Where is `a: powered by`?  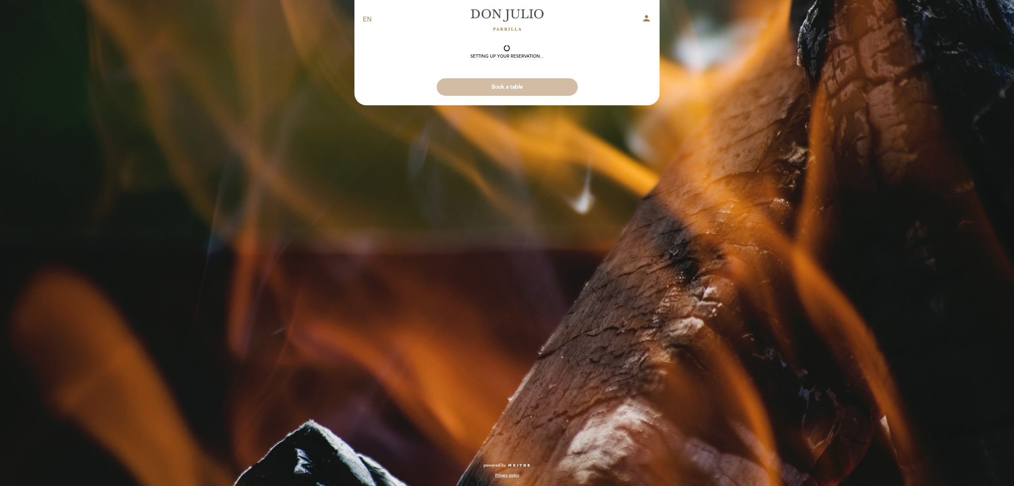 a: powered by is located at coordinates (507, 465).